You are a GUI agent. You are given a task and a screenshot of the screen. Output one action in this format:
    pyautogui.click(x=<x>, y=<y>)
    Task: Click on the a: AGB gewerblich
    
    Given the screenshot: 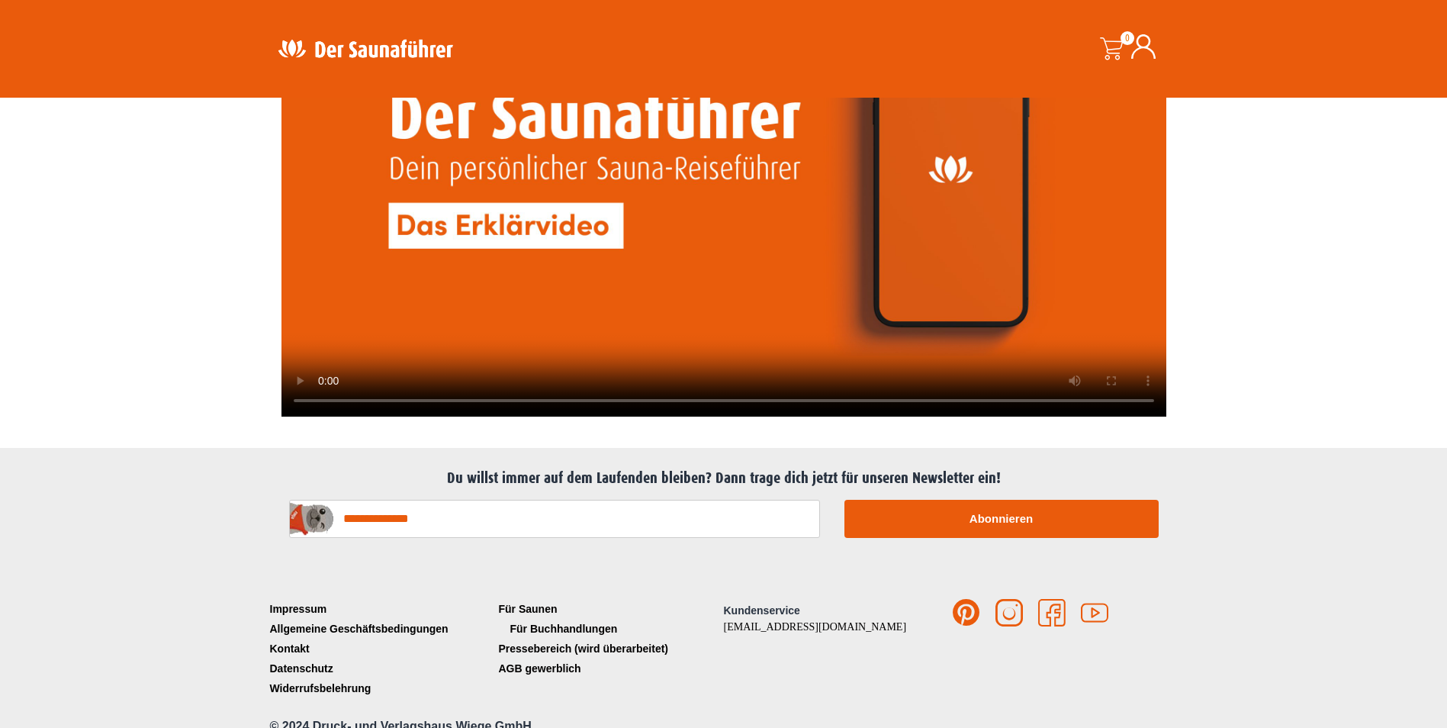 What is the action you would take?
    pyautogui.click(x=609, y=668)
    